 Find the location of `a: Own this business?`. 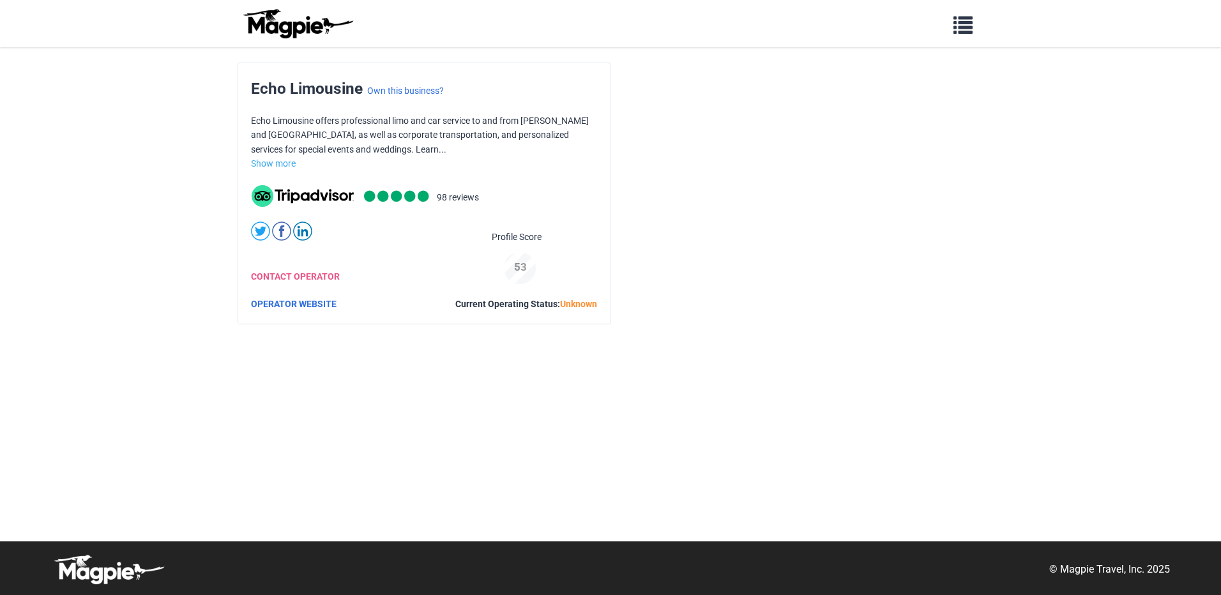

a: Own this business? is located at coordinates (406, 91).